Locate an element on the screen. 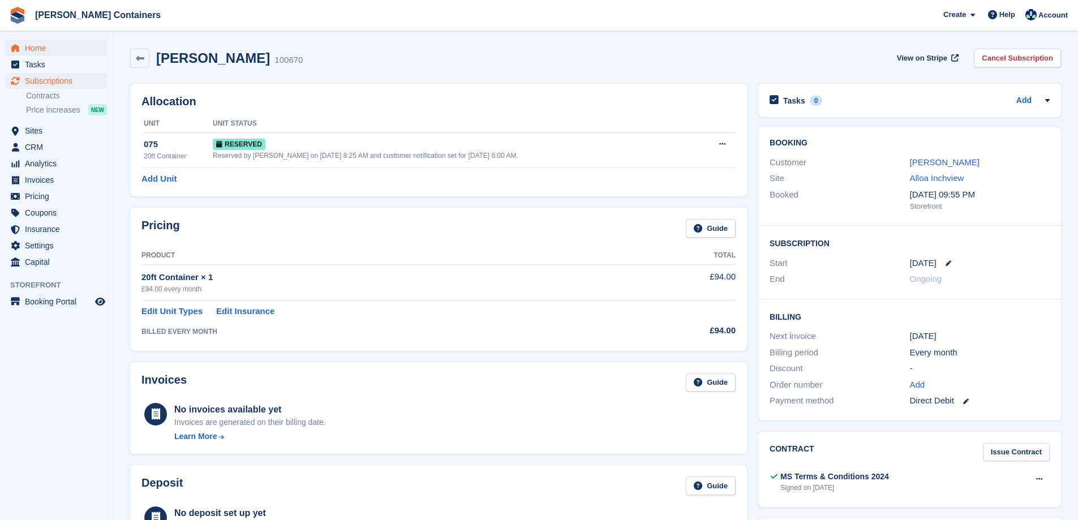  div: Every month is located at coordinates (980, 353).